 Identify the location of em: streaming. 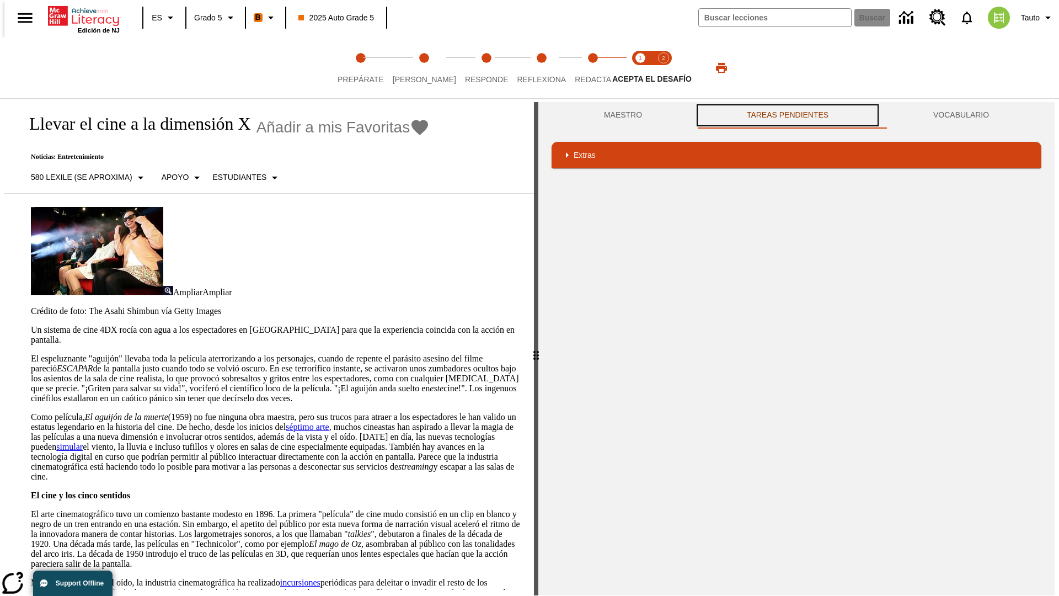
(416, 466).